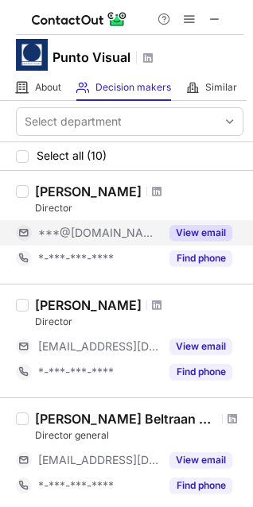  I want to click on img: ContactOut v5.3.10, so click(79, 19).